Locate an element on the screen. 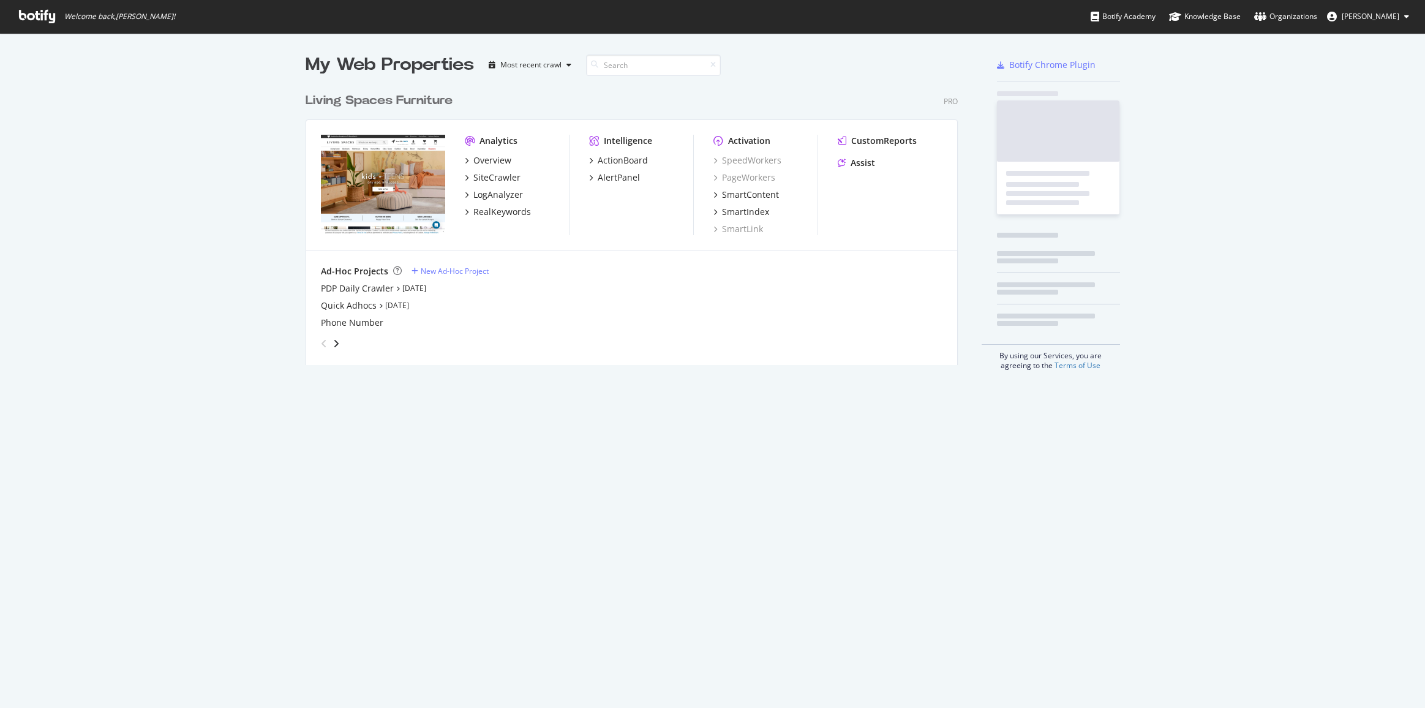 The image size is (1425, 708). input: Search is located at coordinates (653, 65).